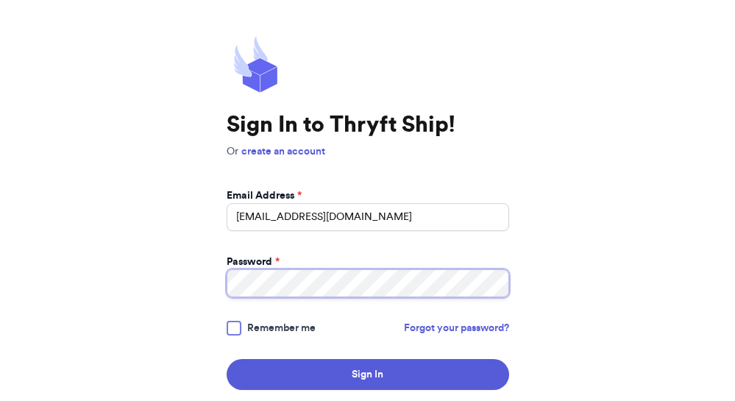 Image resolution: width=735 pixels, height=401 pixels. Describe the element at coordinates (368, 375) in the screenshot. I see `button: Sign In` at that location.